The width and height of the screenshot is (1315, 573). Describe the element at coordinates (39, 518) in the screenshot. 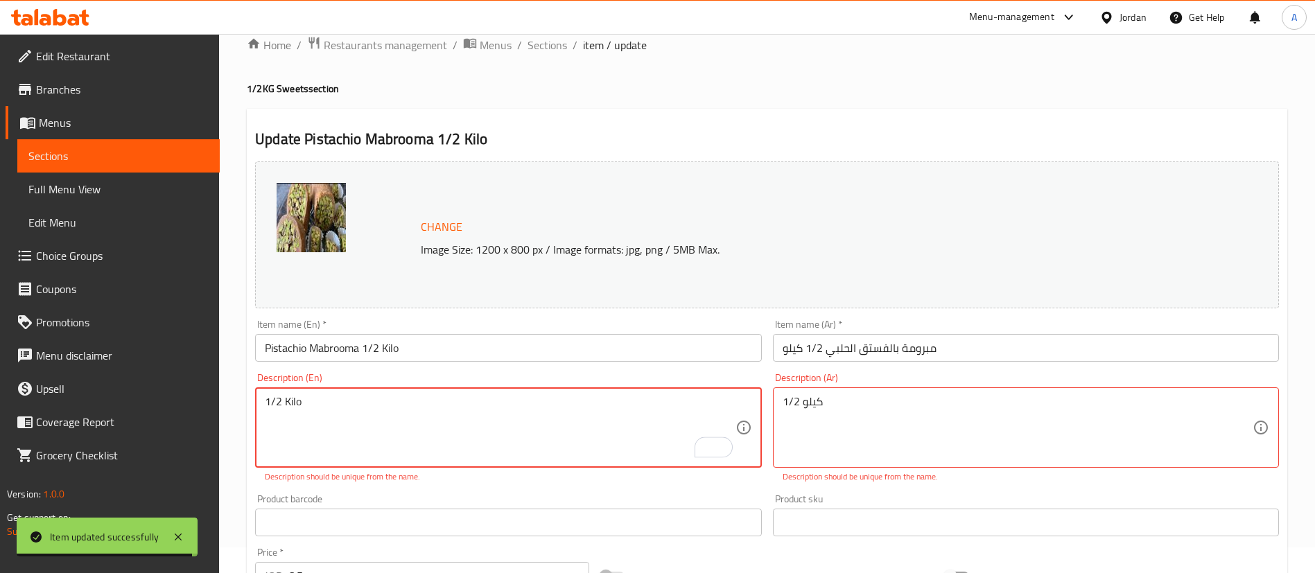

I see `span: Get support on:` at that location.